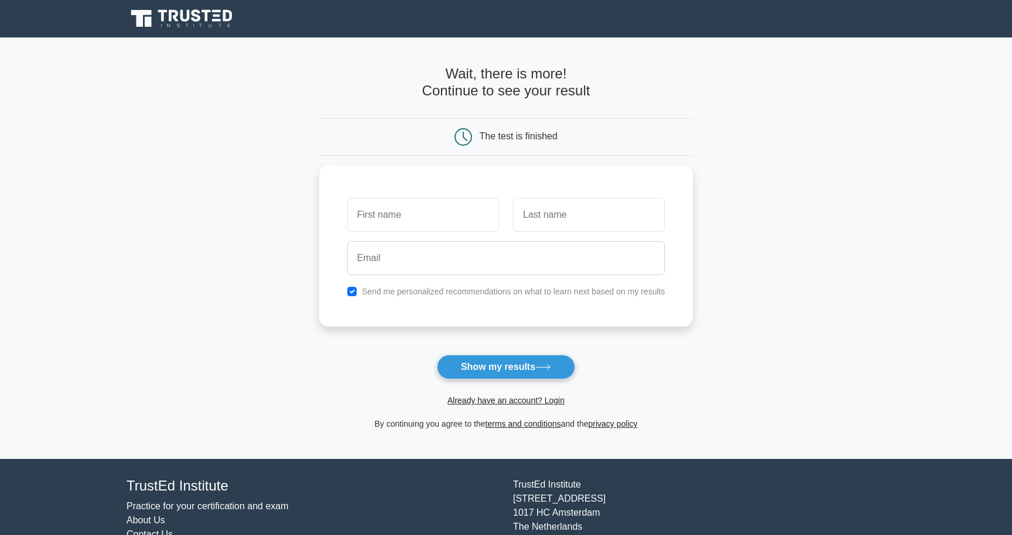 This screenshot has width=1012, height=535. Describe the element at coordinates (589, 215) in the screenshot. I see `input: Last name` at that location.